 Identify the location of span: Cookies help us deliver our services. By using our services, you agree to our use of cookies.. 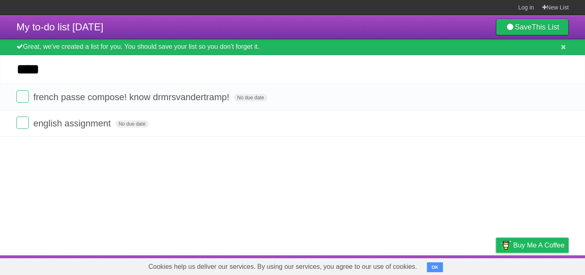
(283, 267).